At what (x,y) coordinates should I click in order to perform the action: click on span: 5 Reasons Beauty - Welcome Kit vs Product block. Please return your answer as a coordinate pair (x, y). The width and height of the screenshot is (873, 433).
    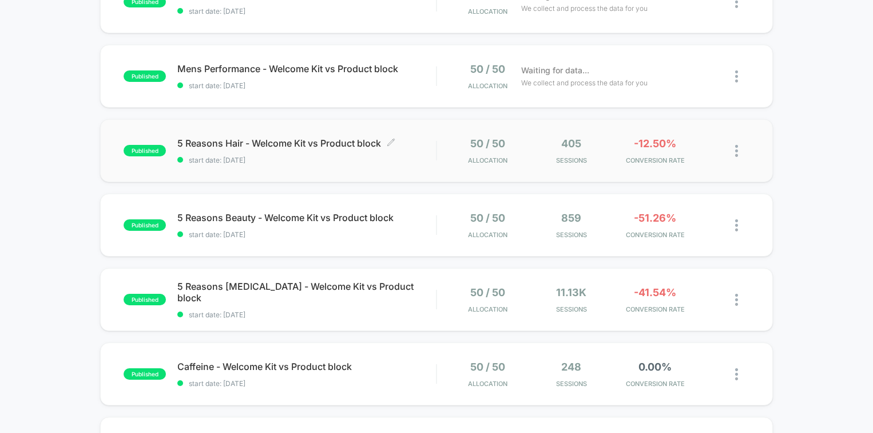
    Looking at the image, I should click on (307, 217).